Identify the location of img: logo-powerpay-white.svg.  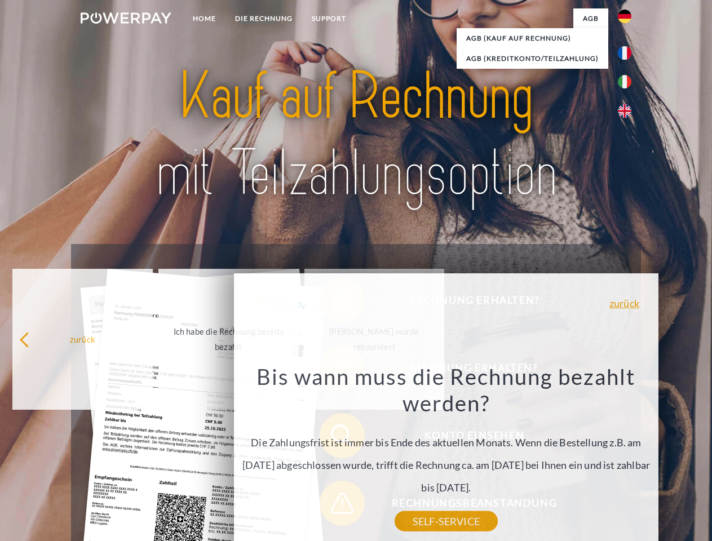
(126, 18).